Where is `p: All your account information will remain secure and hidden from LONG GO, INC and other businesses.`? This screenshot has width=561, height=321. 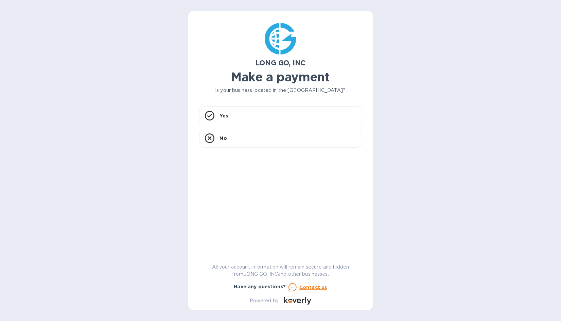
p: All your account information will remain secure and hidden from LONG GO, INC and other businesses. is located at coordinates (281, 270).